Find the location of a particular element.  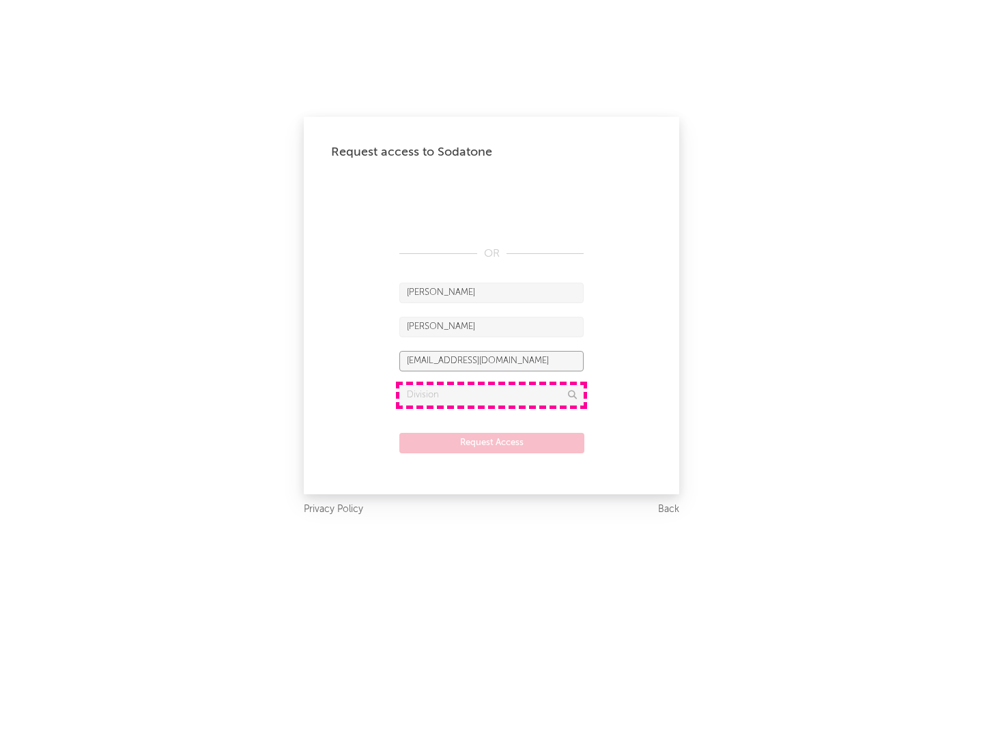

a: Privacy Policy is located at coordinates (333, 509).